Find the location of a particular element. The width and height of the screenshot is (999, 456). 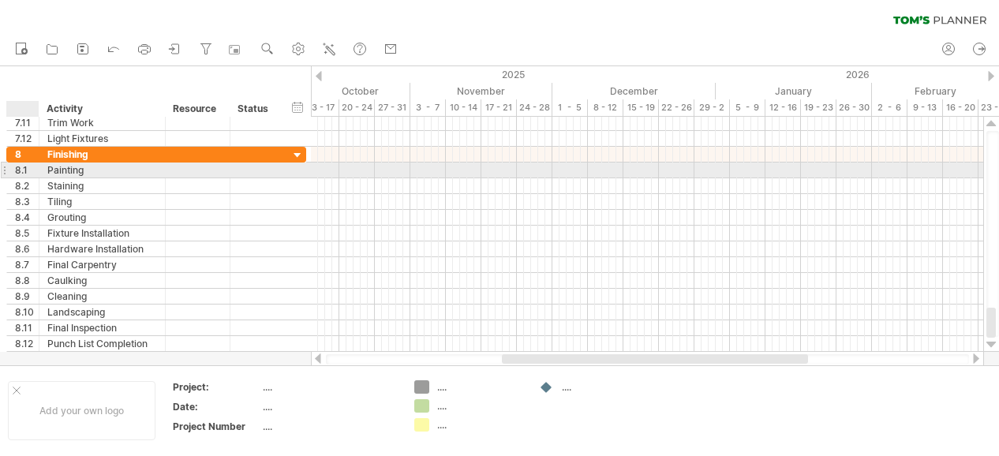

div: 8.6 is located at coordinates (27, 248).